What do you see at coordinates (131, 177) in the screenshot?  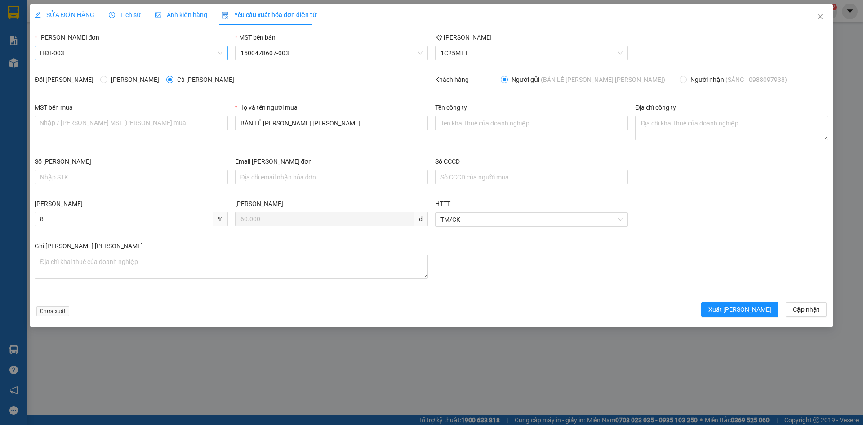 I see `input: Số tài khoản` at bounding box center [131, 177].